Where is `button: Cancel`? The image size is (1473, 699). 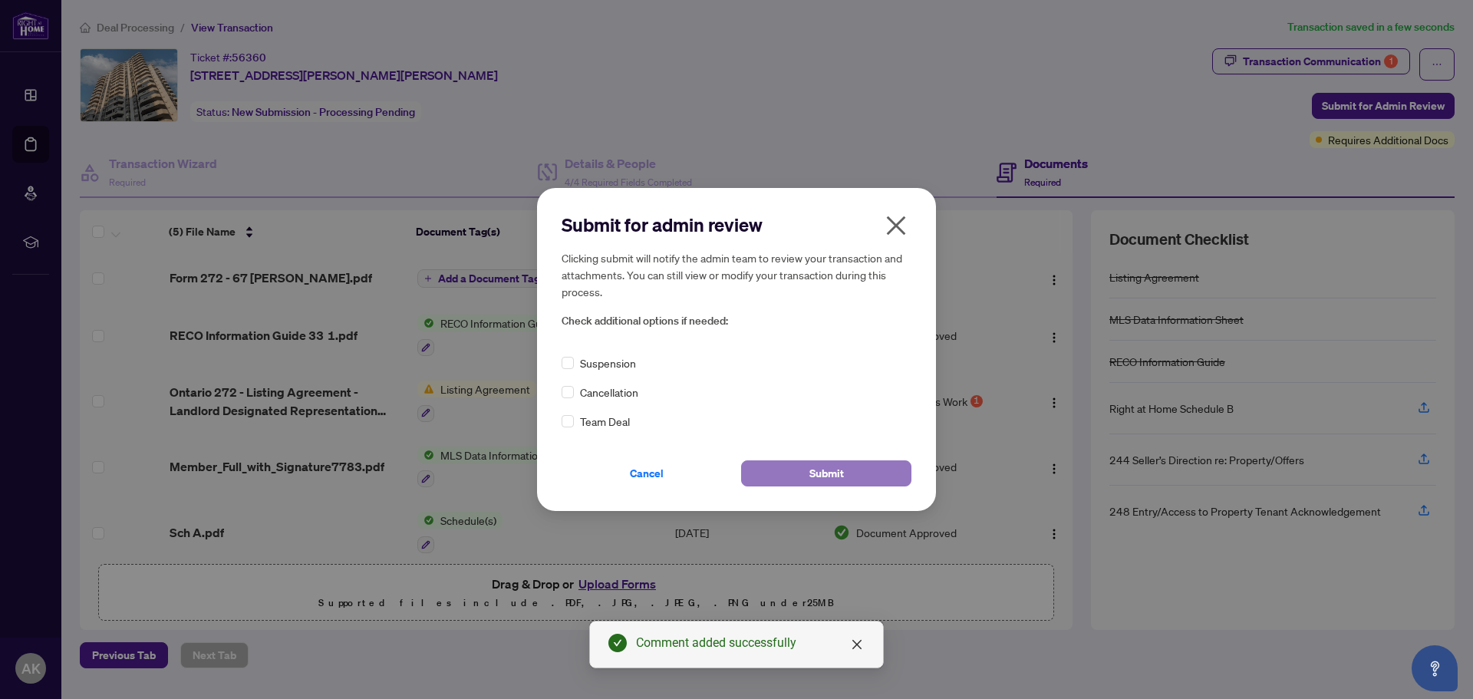
button: Cancel is located at coordinates (647, 473).